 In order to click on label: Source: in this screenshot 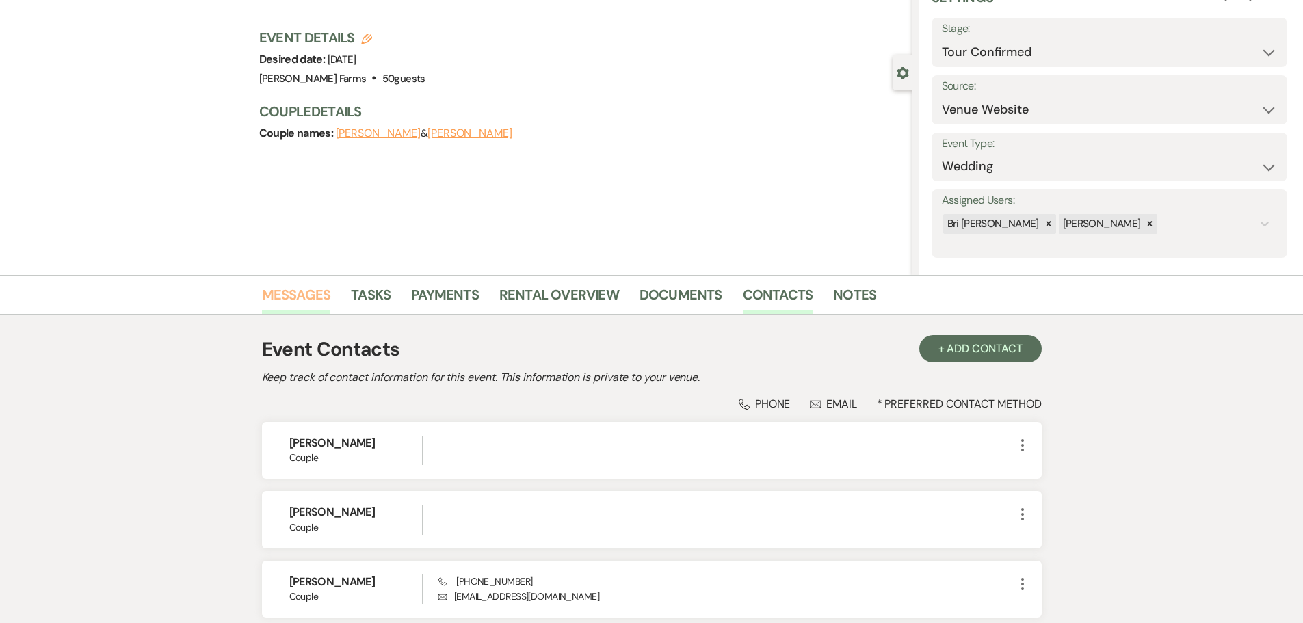, I will do `click(1110, 86)`.